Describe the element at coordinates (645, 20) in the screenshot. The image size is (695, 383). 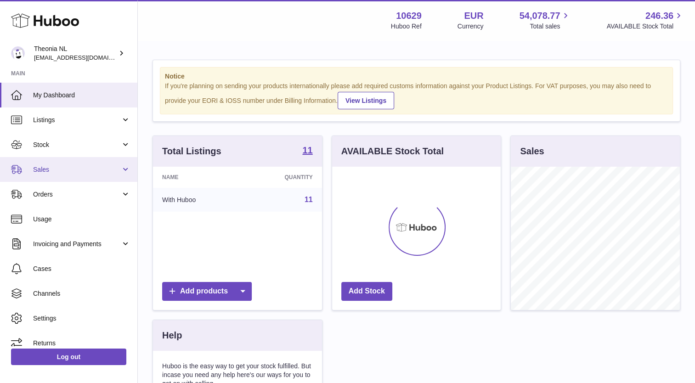
I see `a: 246.36 AVAILABLE Stock Total` at that location.